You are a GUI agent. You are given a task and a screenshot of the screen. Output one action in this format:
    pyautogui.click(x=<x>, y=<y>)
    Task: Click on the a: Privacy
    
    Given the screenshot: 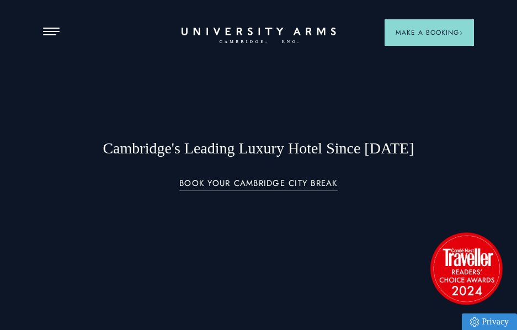 What is the action you would take?
    pyautogui.click(x=490, y=322)
    